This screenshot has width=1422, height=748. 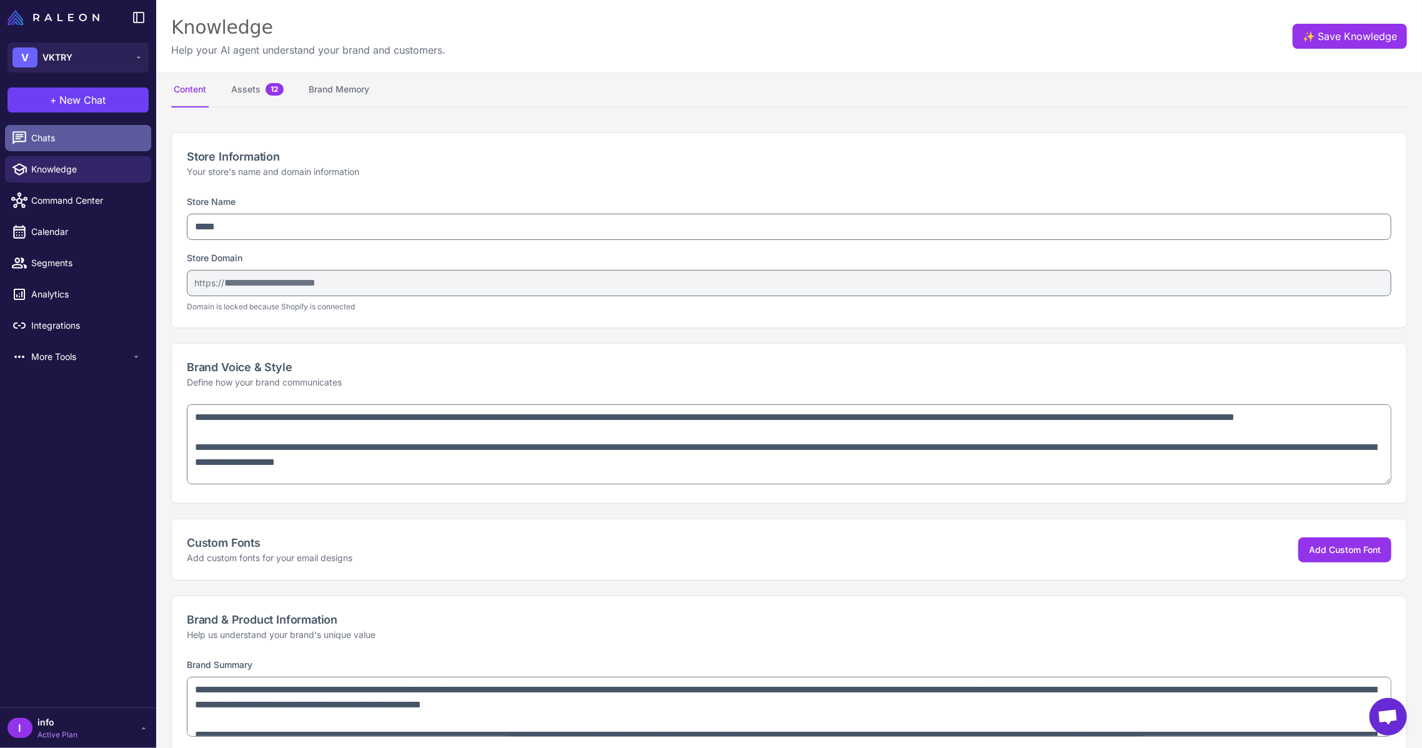 I want to click on a: Analytics, so click(x=78, y=294).